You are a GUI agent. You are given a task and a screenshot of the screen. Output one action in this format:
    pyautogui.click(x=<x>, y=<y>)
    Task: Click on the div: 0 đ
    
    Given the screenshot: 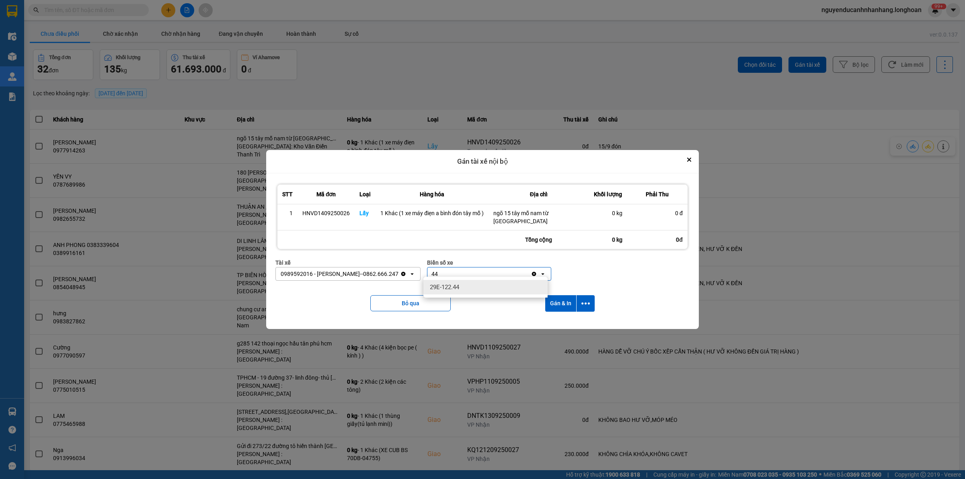 What is the action you would take?
    pyautogui.click(x=658, y=213)
    